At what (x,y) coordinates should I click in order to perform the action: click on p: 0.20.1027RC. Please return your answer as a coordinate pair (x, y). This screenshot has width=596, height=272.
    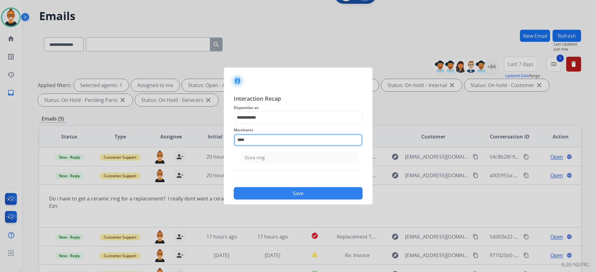
    Looking at the image, I should click on (575, 265).